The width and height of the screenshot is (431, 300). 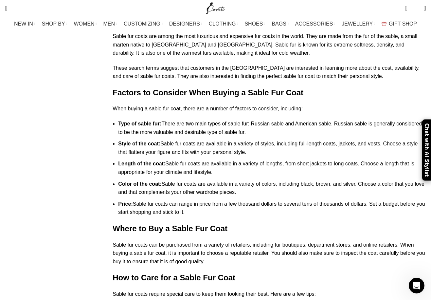 I want to click on a: Search, so click(x=6, y=8).